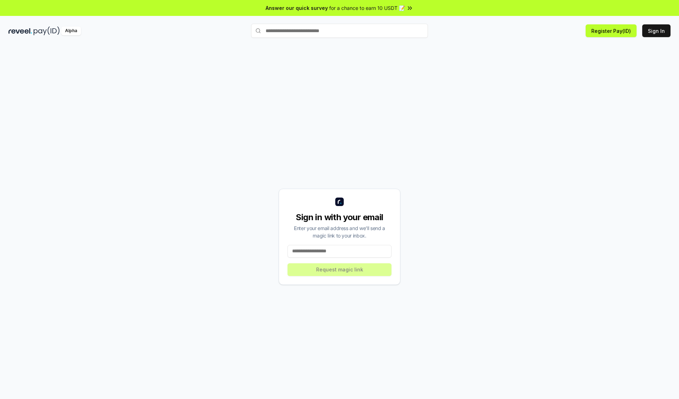 This screenshot has height=399, width=679. Describe the element at coordinates (339, 232) in the screenshot. I see `div: Enter your email address and we’ll send a magic link to your inbox.` at that location.